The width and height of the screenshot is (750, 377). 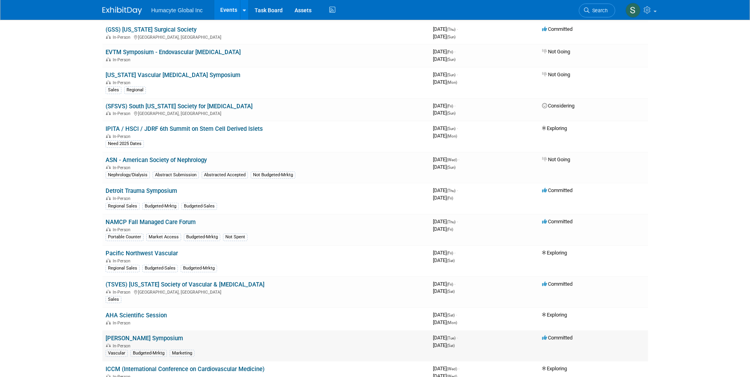 What do you see at coordinates (597, 10) in the screenshot?
I see `a: Search` at bounding box center [597, 10].